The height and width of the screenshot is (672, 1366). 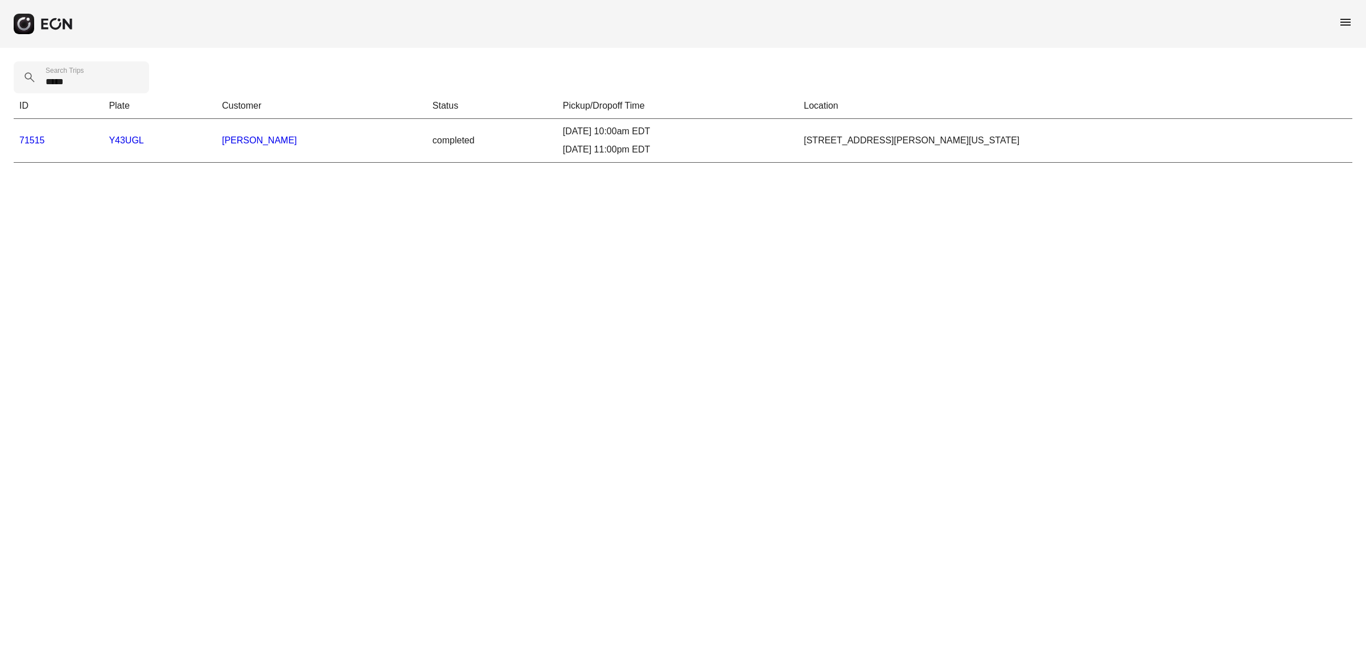 What do you see at coordinates (64, 71) in the screenshot?
I see `label: Search Trips` at bounding box center [64, 71].